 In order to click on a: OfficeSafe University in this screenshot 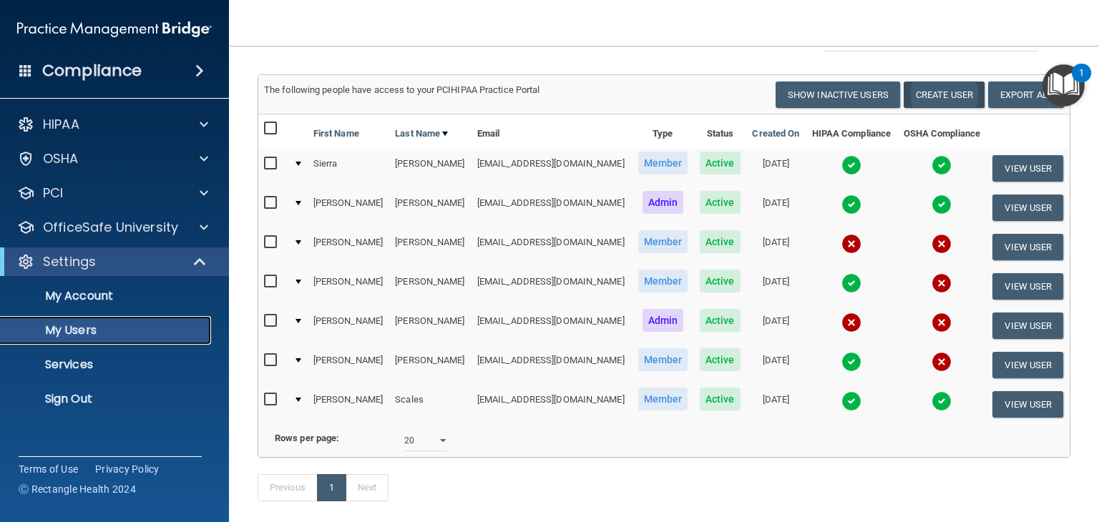, I will do `click(112, 228)`.